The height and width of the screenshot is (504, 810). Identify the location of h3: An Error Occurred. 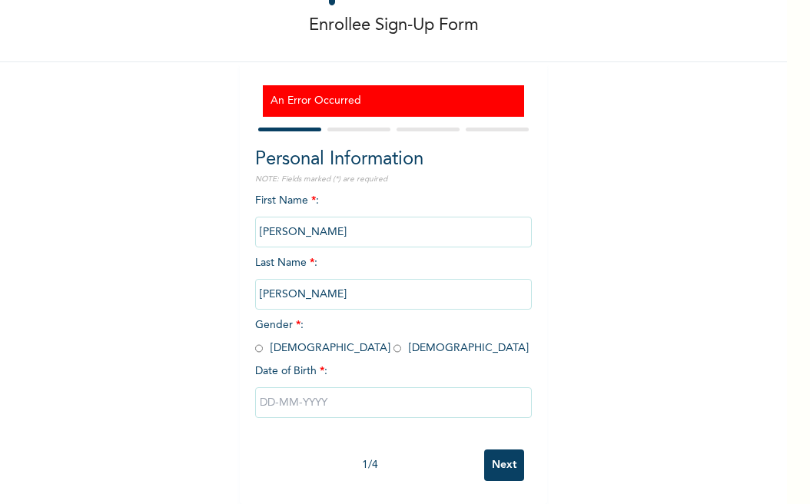
(393, 101).